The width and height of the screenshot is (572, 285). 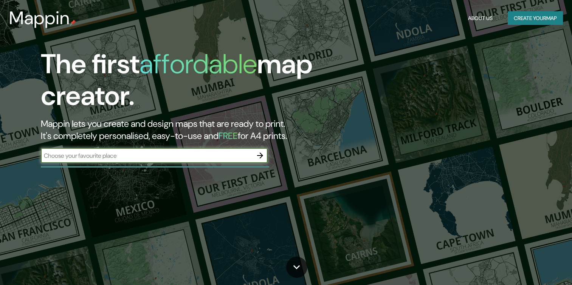 What do you see at coordinates (535, 18) in the screenshot?
I see `button: Create yourmap` at bounding box center [535, 18].